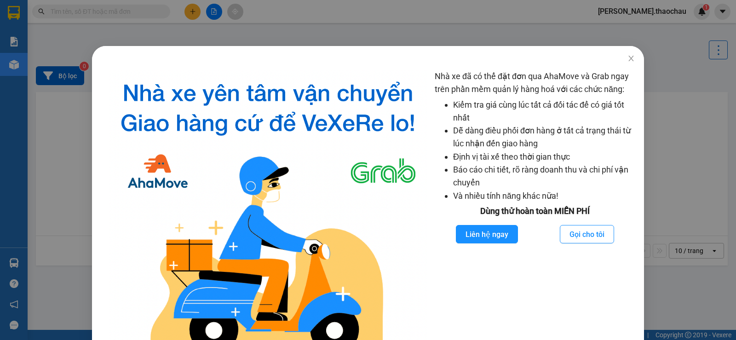  I want to click on li: Báo cáo chi tiết, rõ ràng doanh thu và chi phí vận chuyển, so click(544, 176).